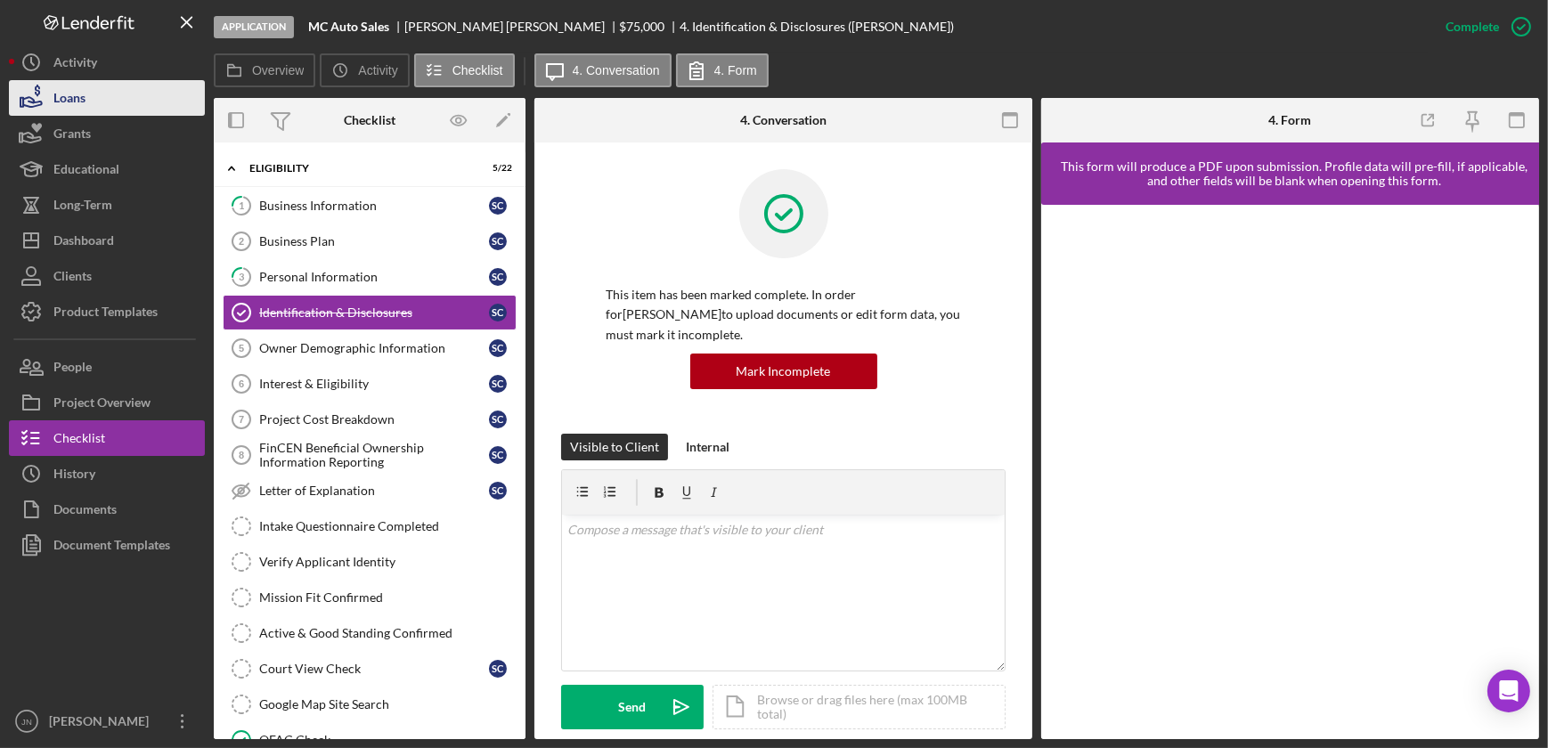  Describe the element at coordinates (370, 241) in the screenshot. I see `a: 2Business PlanSC` at that location.